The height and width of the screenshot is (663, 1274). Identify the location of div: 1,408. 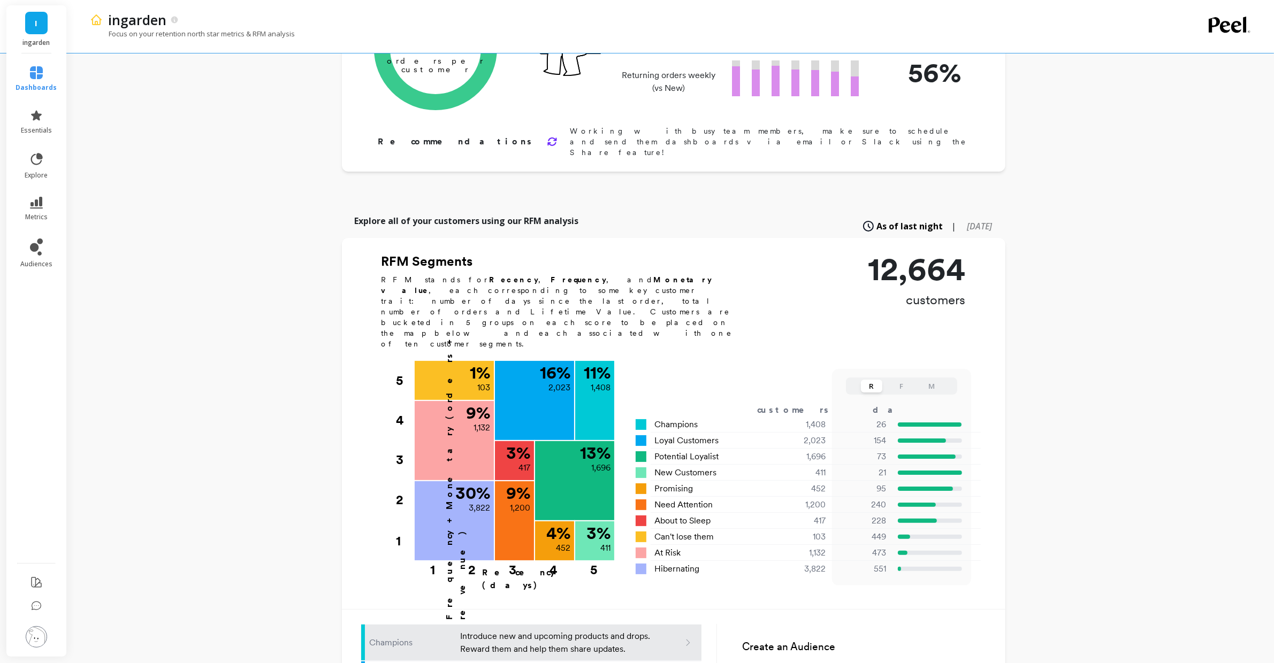
(800, 425).